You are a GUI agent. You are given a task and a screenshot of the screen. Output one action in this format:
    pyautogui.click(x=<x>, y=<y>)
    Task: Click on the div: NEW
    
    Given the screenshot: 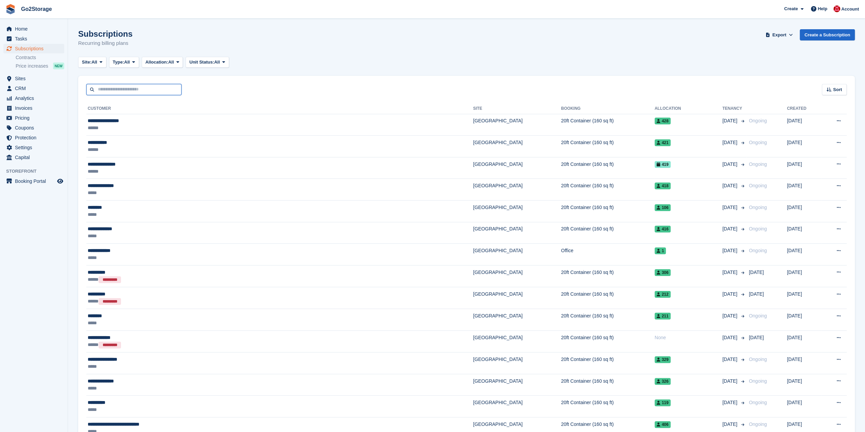 What is the action you would take?
    pyautogui.click(x=58, y=66)
    